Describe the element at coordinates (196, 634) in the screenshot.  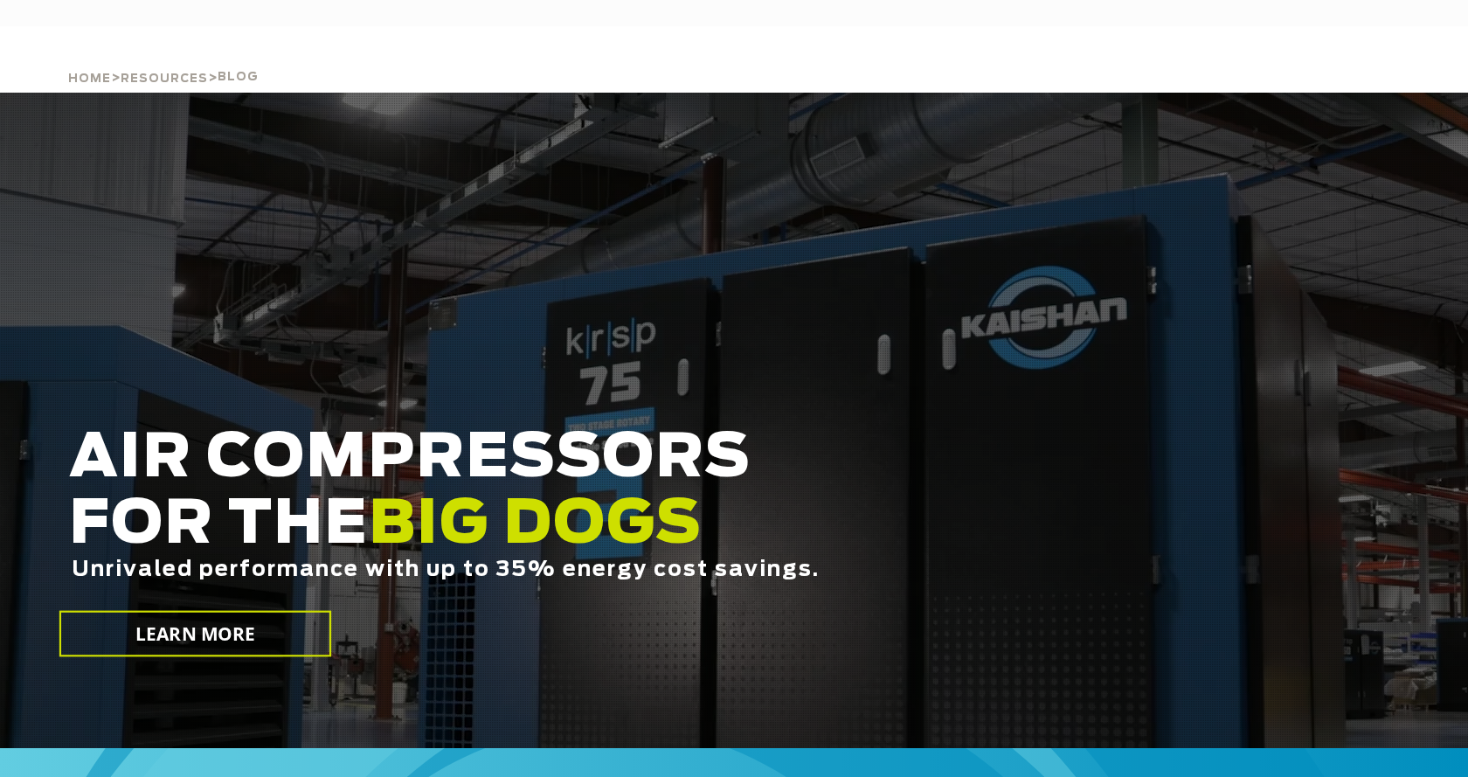
I see `span: LEARN MORE` at that location.